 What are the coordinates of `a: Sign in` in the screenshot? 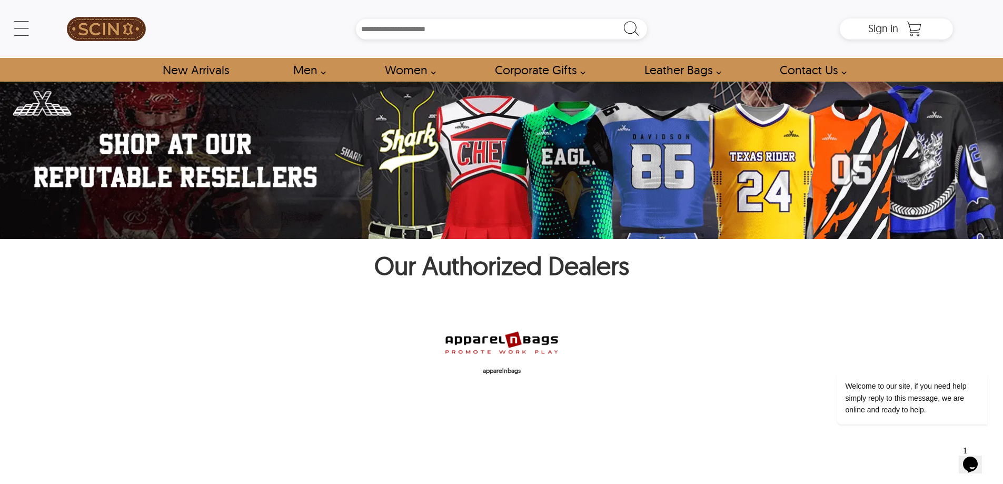 It's located at (883, 29).